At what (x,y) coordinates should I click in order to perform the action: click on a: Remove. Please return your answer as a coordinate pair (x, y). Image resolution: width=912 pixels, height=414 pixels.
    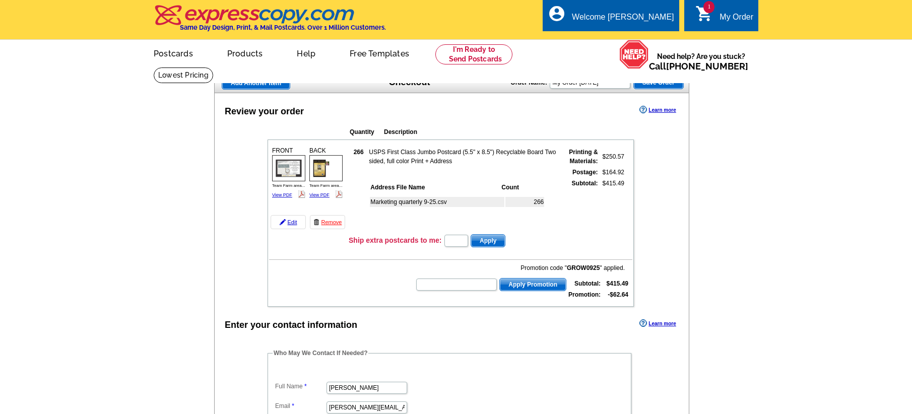
    Looking at the image, I should click on (328, 222).